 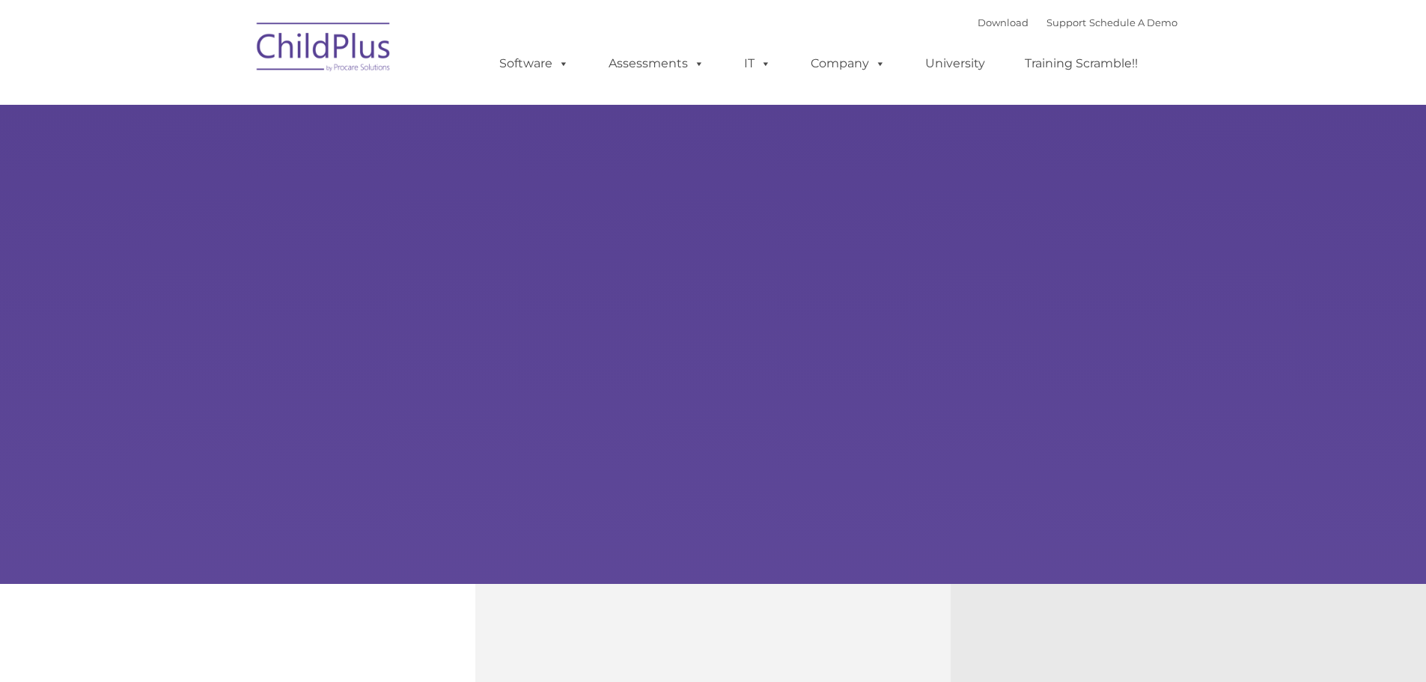 What do you see at coordinates (1133, 22) in the screenshot?
I see `a: Schedule A Demo` at bounding box center [1133, 22].